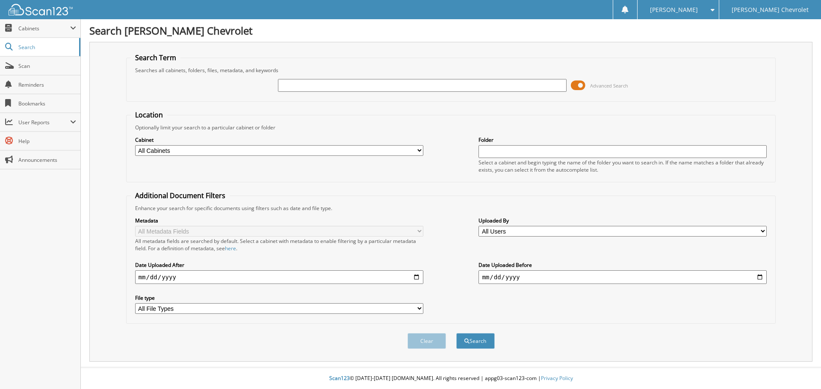 The width and height of the screenshot is (821, 389). What do you see at coordinates (44, 28) in the screenshot?
I see `span: Cabinets` at bounding box center [44, 28].